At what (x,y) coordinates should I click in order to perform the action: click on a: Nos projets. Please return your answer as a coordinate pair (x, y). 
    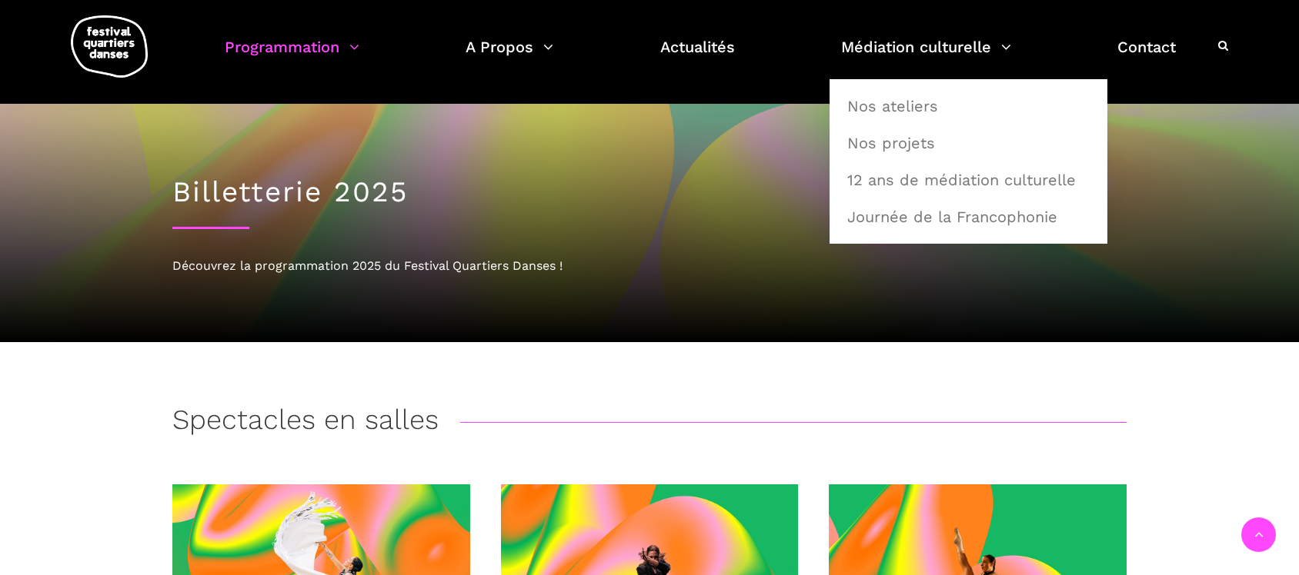
    Looking at the image, I should click on (968, 143).